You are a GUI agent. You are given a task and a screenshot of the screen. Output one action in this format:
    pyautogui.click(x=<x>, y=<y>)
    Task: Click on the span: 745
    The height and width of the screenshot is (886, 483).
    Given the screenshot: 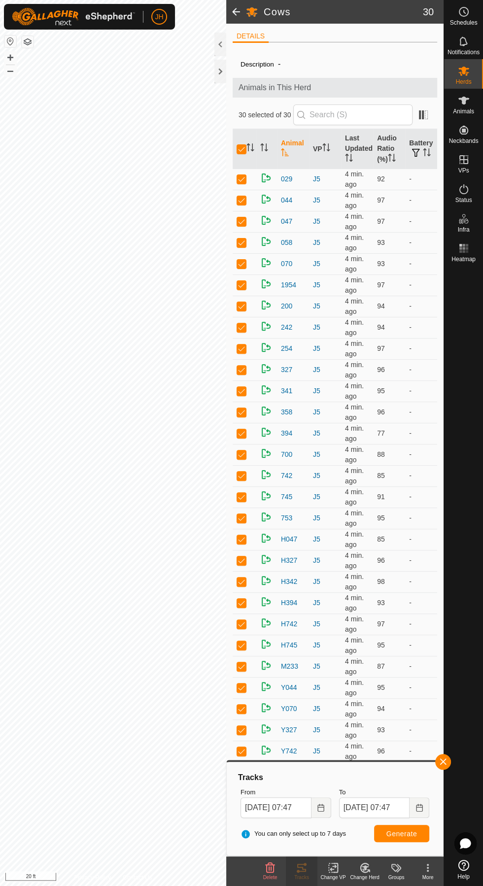 What is the action you would take?
    pyautogui.click(x=286, y=497)
    